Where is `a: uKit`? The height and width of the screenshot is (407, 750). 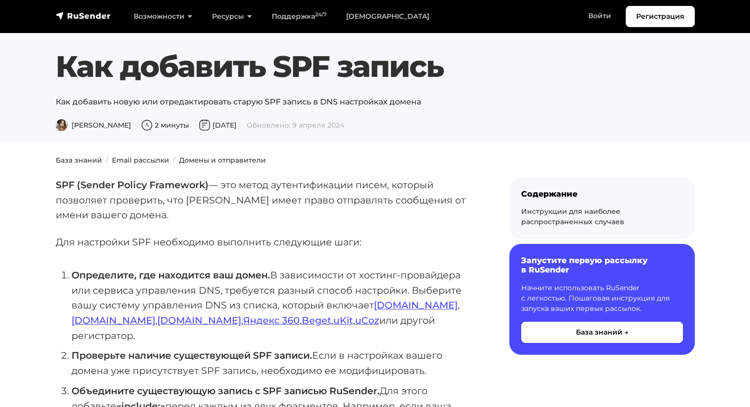
a: uKit is located at coordinates (343, 320).